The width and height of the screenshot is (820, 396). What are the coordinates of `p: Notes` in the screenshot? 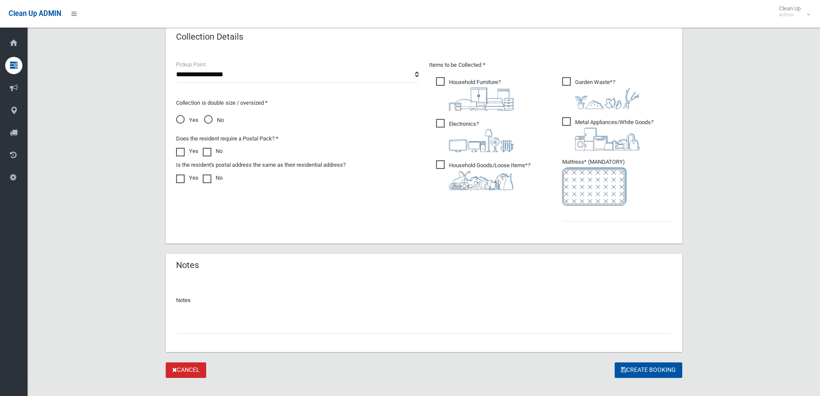 It's located at (424, 300).